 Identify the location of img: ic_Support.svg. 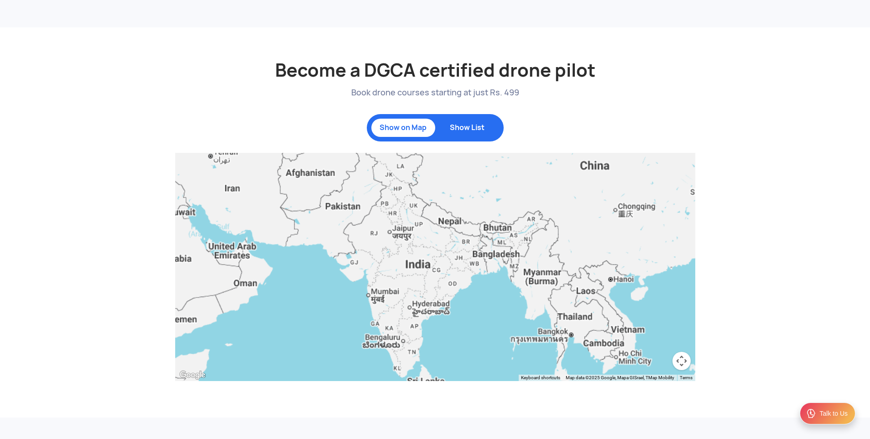
(811, 413).